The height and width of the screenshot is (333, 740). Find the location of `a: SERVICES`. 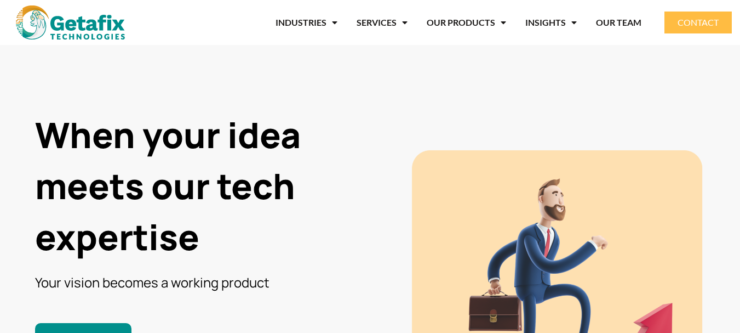

a: SERVICES is located at coordinates (382, 22).